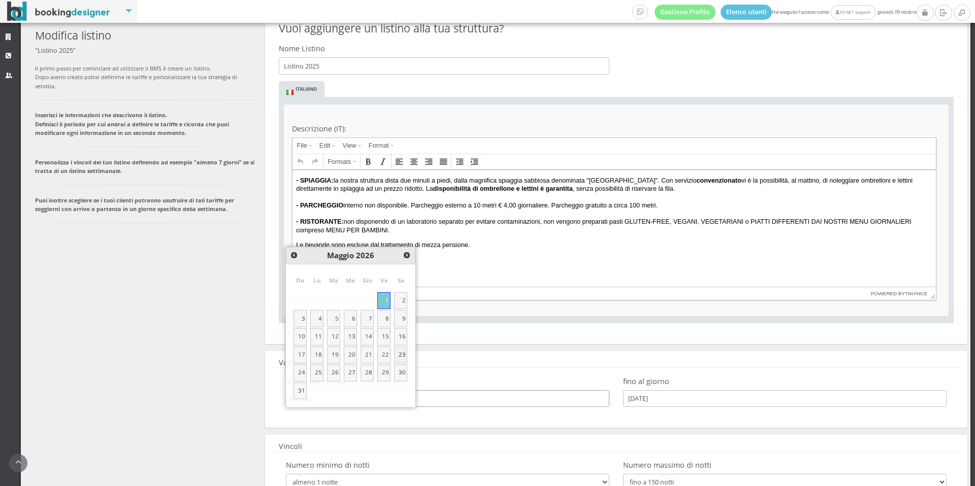 The width and height of the screenshot is (975, 486). I want to click on a: 31, so click(300, 391).